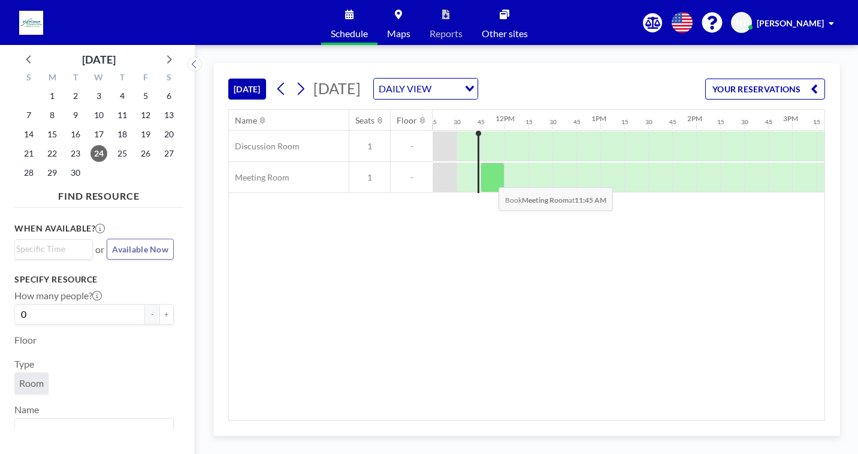 This screenshot has width=858, height=454. Describe the element at coordinates (399, 34) in the screenshot. I see `span: Maps` at that location.